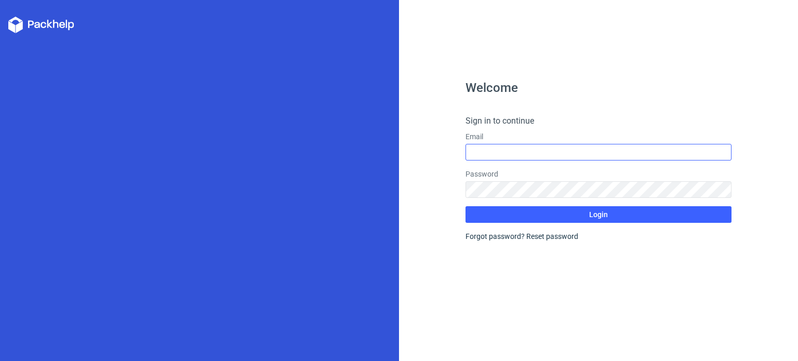 The width and height of the screenshot is (798, 361). I want to click on span: Login, so click(599, 215).